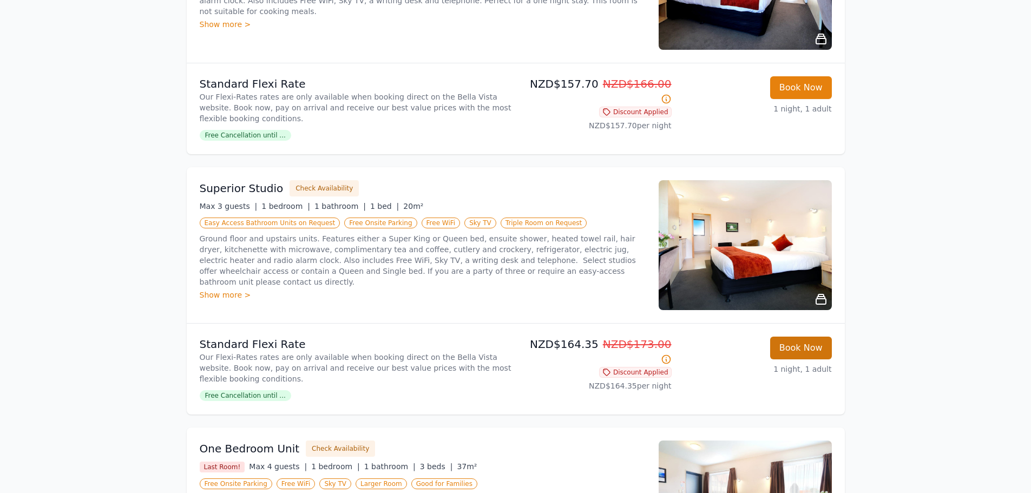 This screenshot has height=493, width=1031. I want to click on span: Larger Room, so click(381, 484).